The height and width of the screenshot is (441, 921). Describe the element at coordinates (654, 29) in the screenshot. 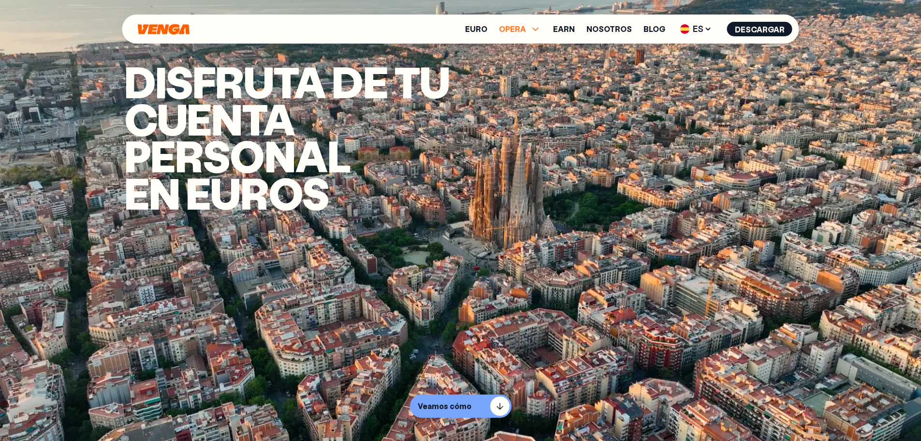

I see `a: Blog` at that location.